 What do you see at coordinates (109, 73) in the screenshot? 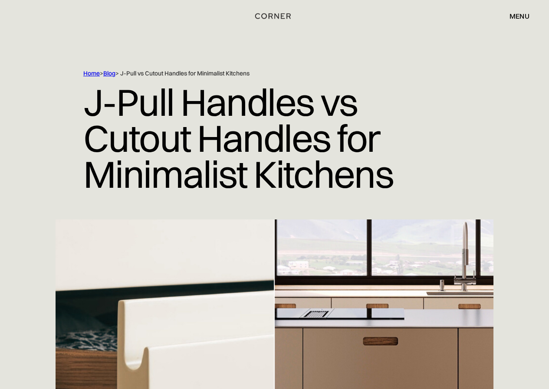
I see `a: Blog` at bounding box center [109, 73].